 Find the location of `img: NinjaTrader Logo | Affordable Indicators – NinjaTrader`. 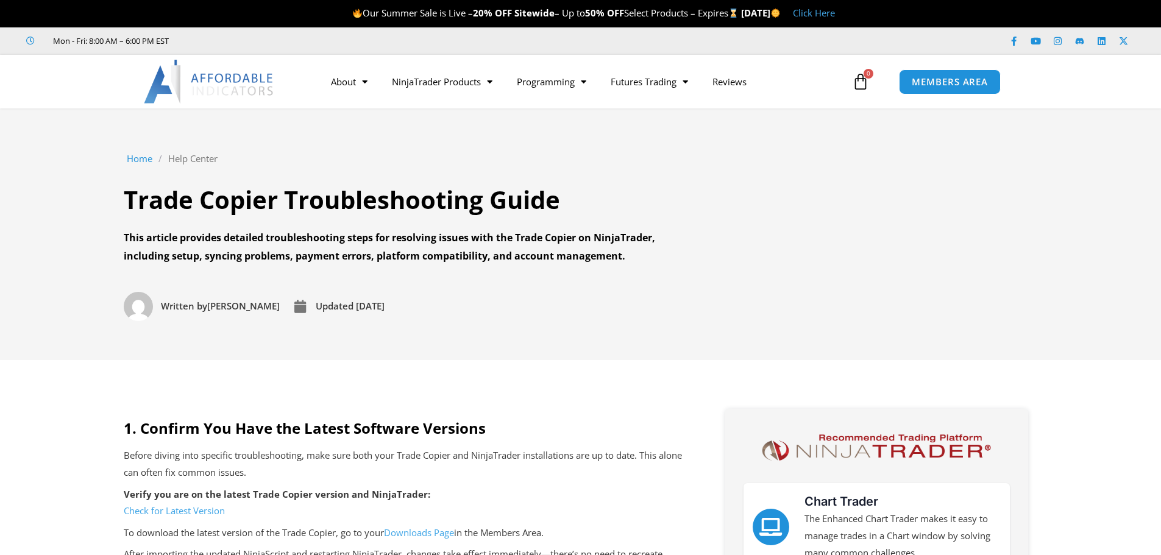

img: NinjaTrader Logo | Affordable Indicators – NinjaTrader is located at coordinates (875, 447).